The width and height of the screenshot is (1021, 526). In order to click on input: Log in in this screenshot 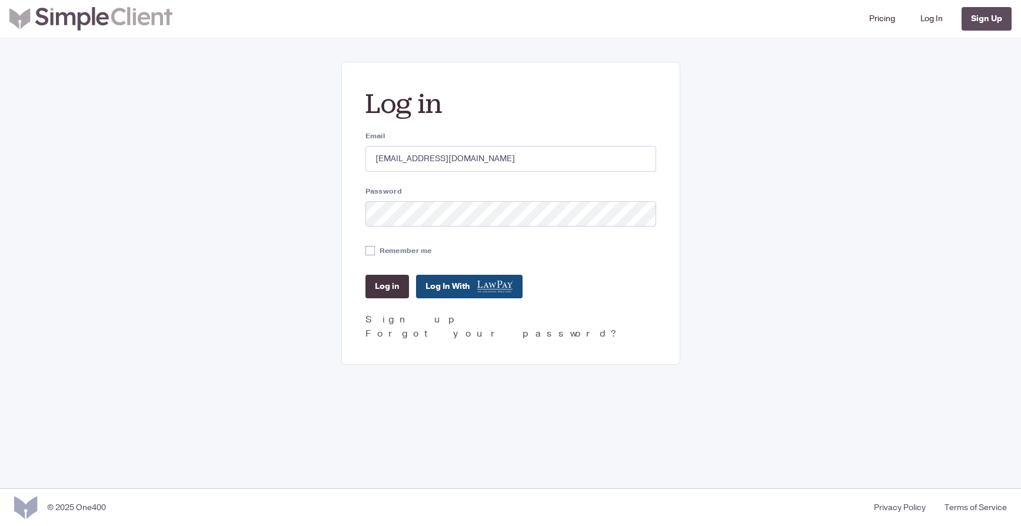, I will do `click(387, 287)`.